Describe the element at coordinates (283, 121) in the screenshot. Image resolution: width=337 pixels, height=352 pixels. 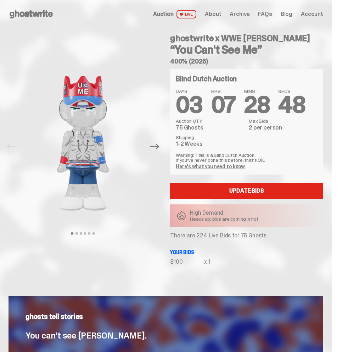
I see `dt: Max Bids` at that location.